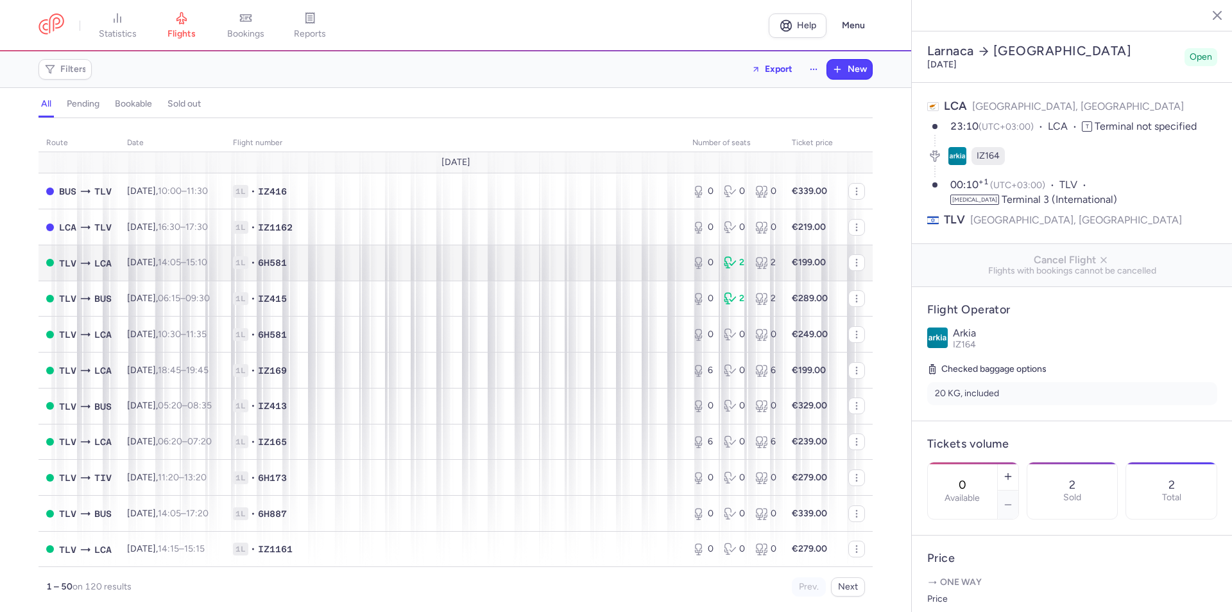 The width and height of the screenshot is (1232, 612). Describe the element at coordinates (79, 143) in the screenshot. I see `th: route` at that location.